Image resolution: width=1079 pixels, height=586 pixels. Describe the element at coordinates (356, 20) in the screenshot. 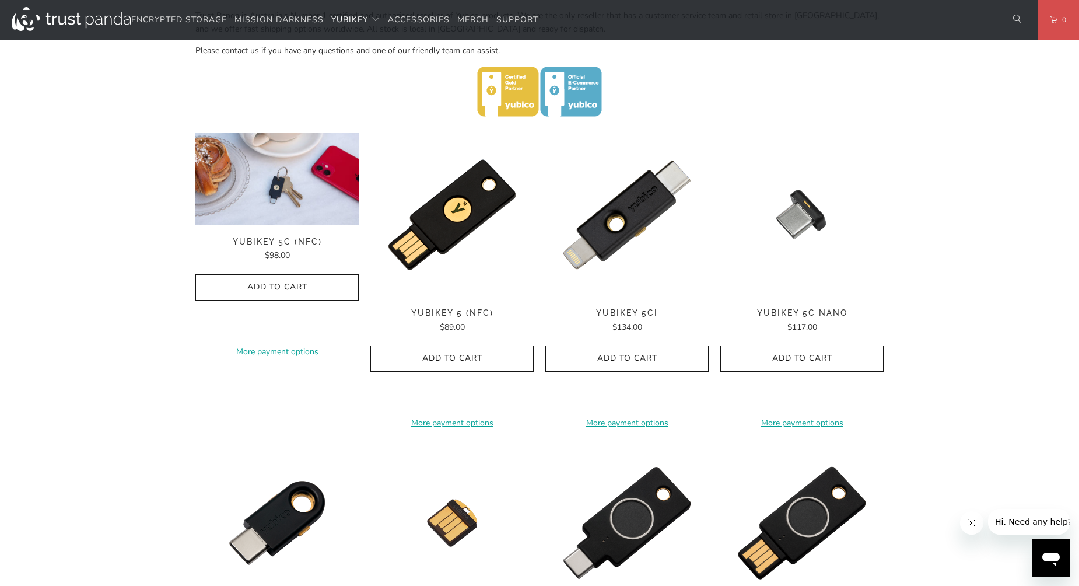

I see `summary: YubiKey` at that location.